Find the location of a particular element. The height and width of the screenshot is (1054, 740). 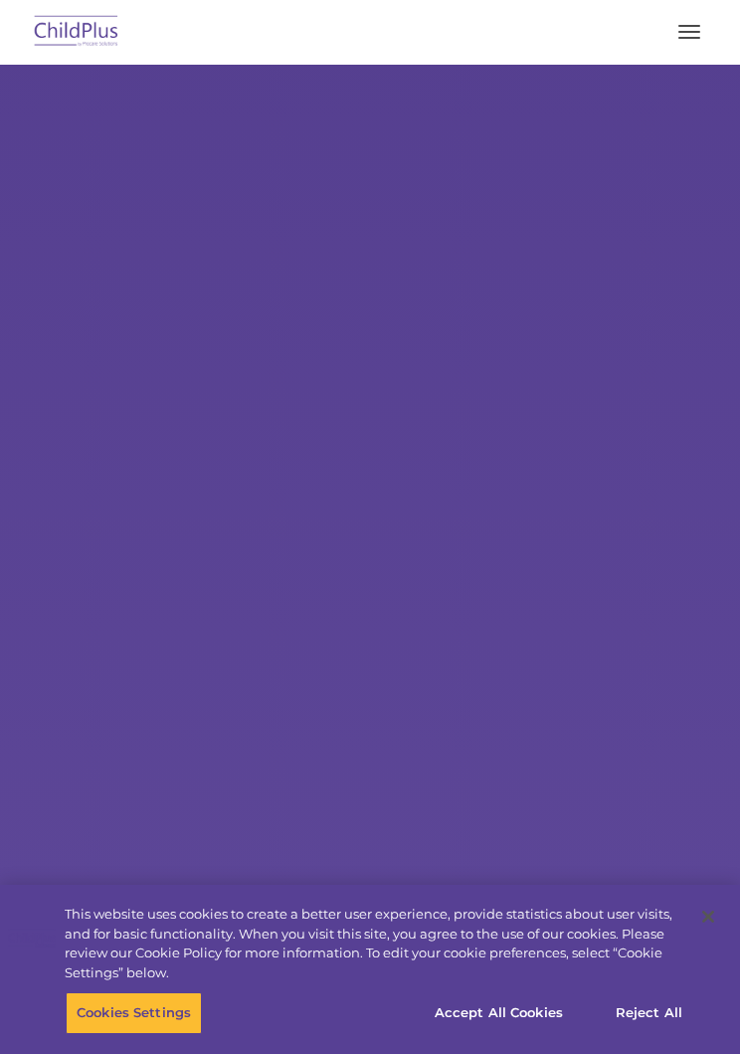

img: ChildPlus by Procare Solutions is located at coordinates (77, 32).